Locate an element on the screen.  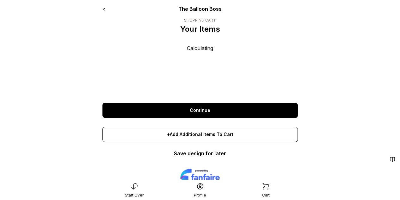
div: Start Over is located at coordinates (134, 195).